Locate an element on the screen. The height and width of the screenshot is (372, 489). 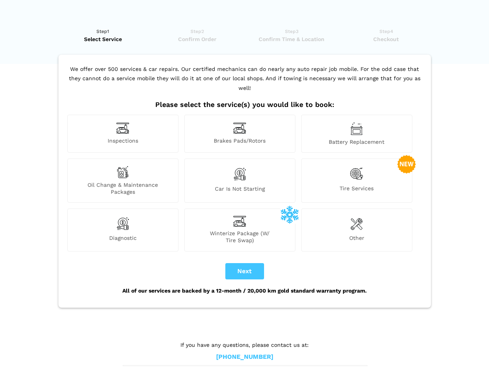
a: Step4 is located at coordinates (386, 35).